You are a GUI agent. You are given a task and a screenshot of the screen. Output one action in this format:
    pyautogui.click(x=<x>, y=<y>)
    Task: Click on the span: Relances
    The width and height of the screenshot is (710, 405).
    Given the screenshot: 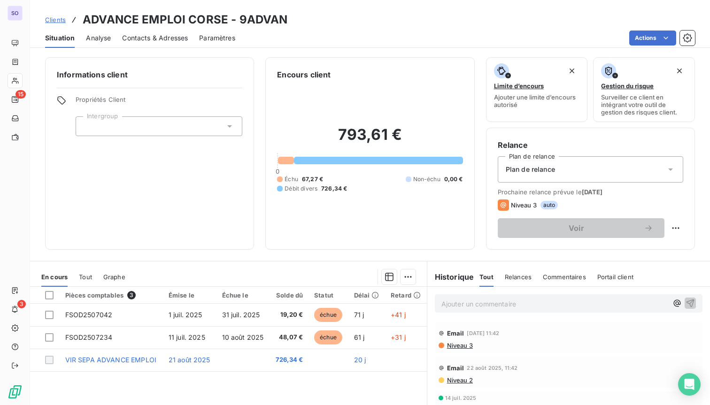 What is the action you would take?
    pyautogui.click(x=518, y=277)
    